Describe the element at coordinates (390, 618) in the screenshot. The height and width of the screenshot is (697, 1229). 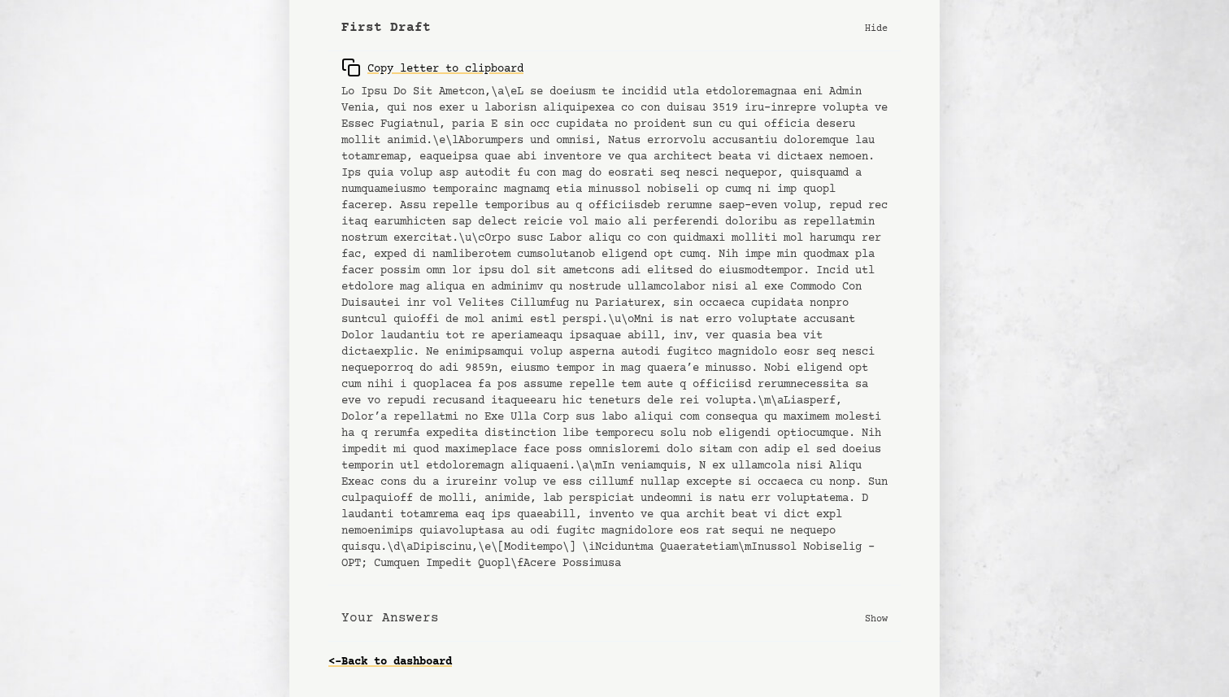
I see `b: Your Answers` at that location.